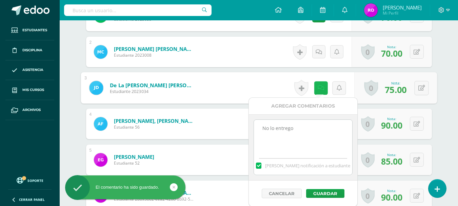 The image size is (458, 206). Describe the element at coordinates (402, 13) in the screenshot. I see `span: Mi Perfil` at that location.